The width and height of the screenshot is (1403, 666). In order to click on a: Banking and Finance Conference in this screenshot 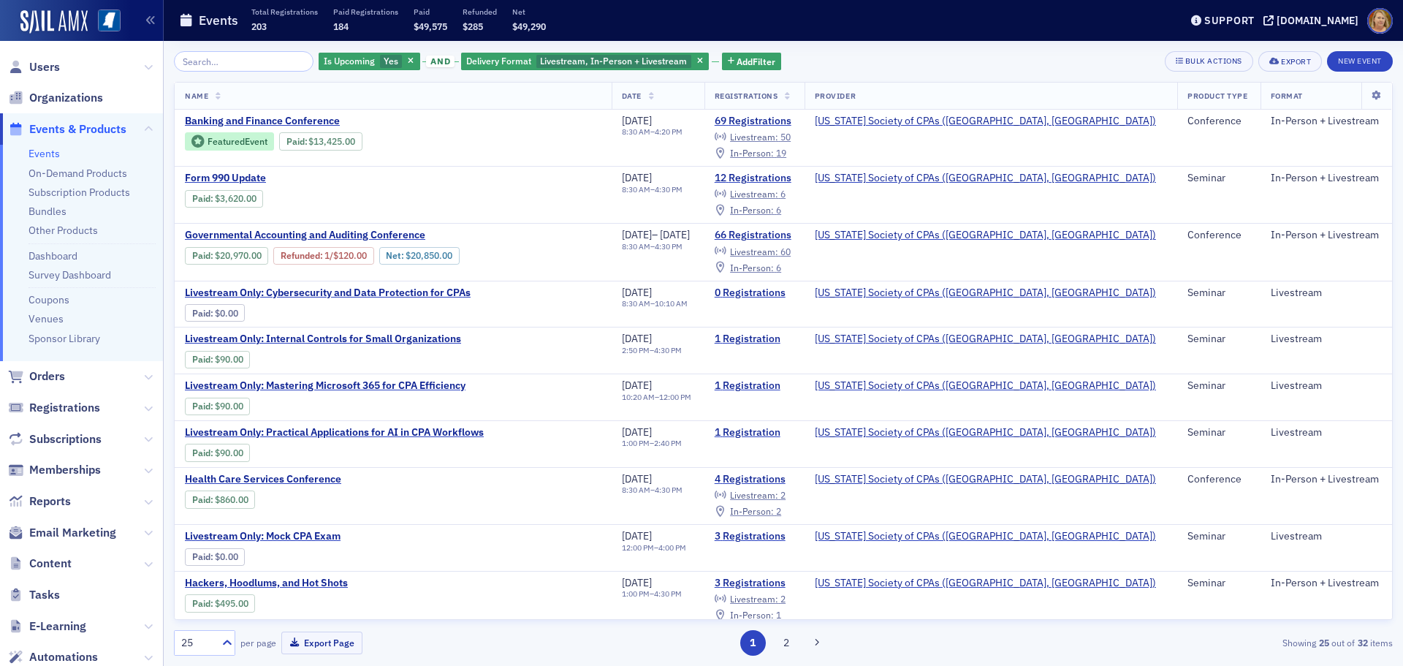, I will do `click(328, 121)`.